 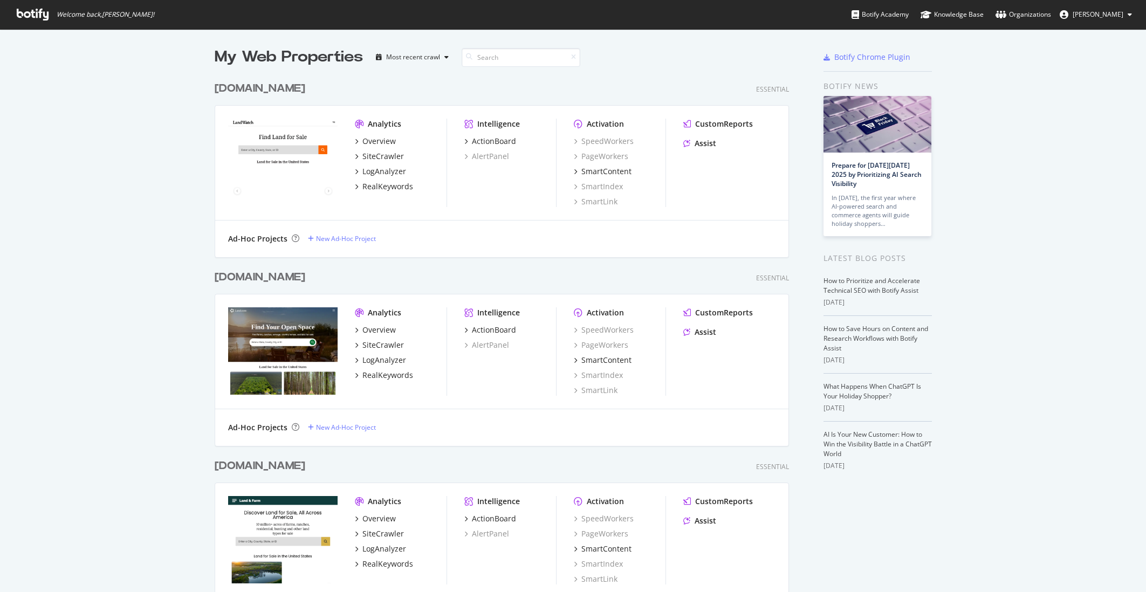 What do you see at coordinates (413, 57) in the screenshot?
I see `div: Most recent crawl` at bounding box center [413, 57].